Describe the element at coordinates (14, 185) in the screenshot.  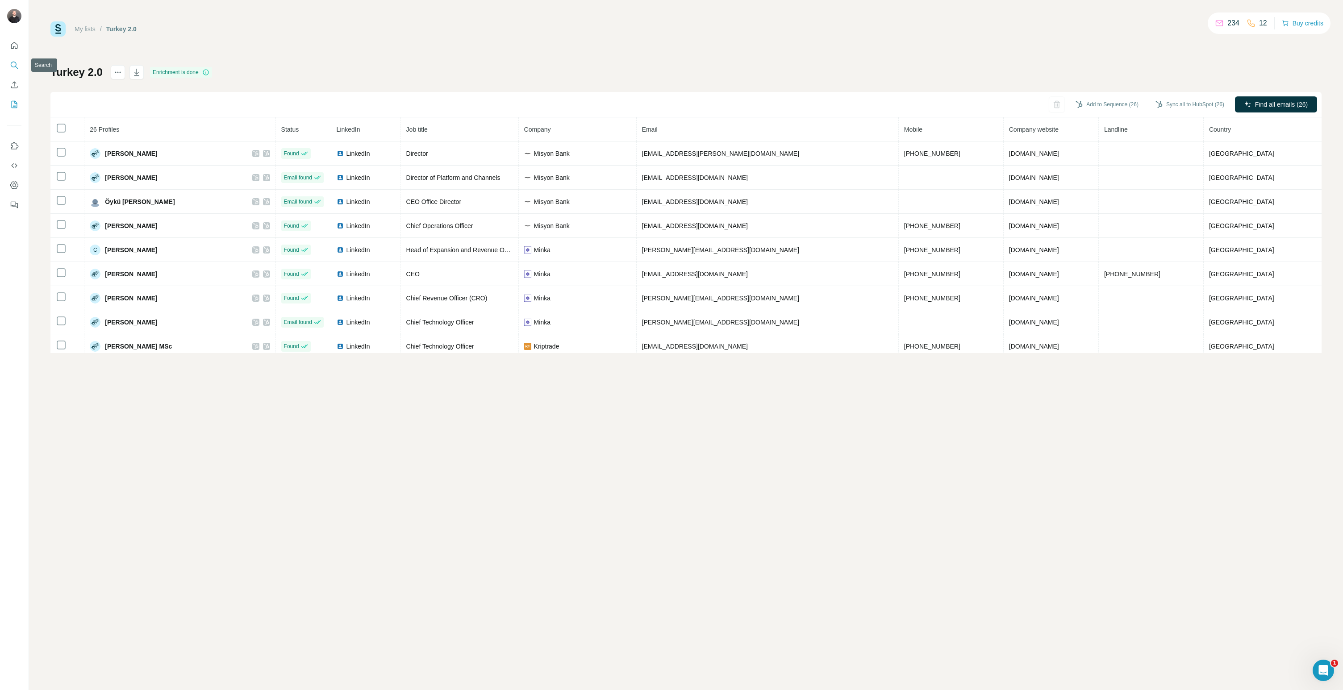
I see `button: Dashboard` at that location.